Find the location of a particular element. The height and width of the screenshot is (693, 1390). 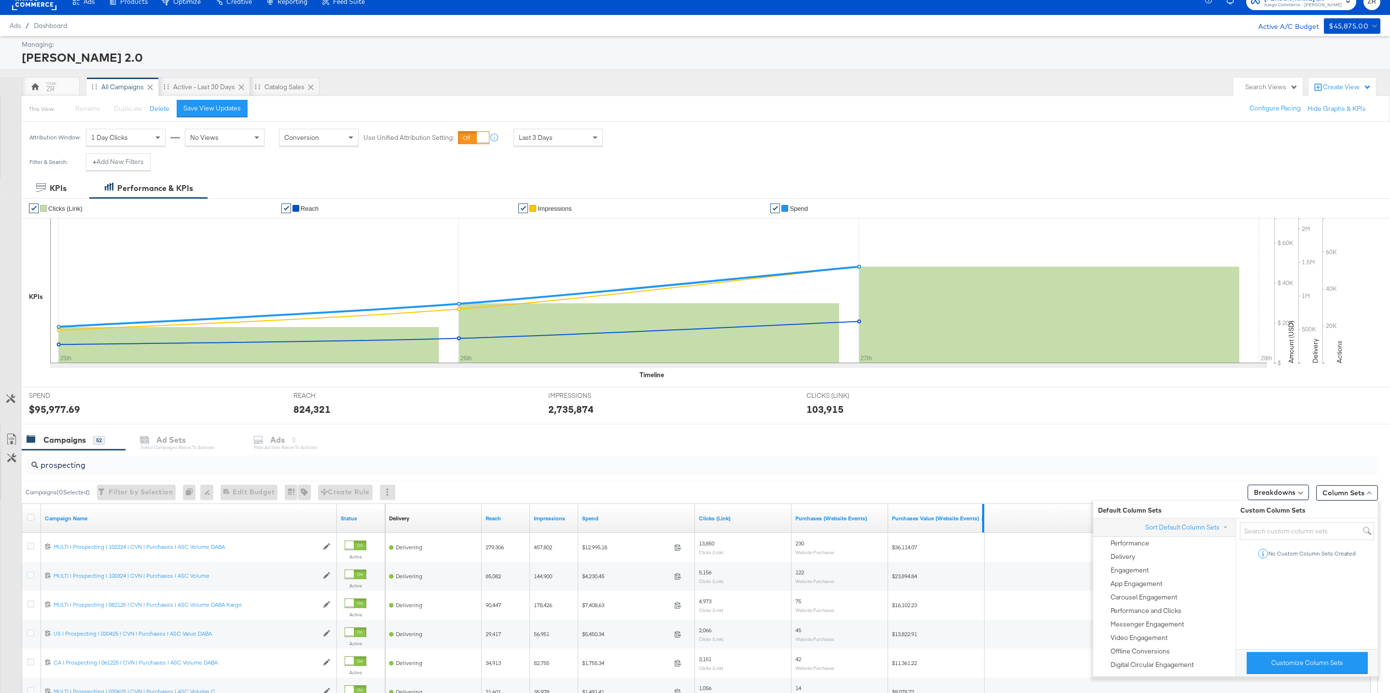

text: Amount (USD) is located at coordinates (1291, 342).